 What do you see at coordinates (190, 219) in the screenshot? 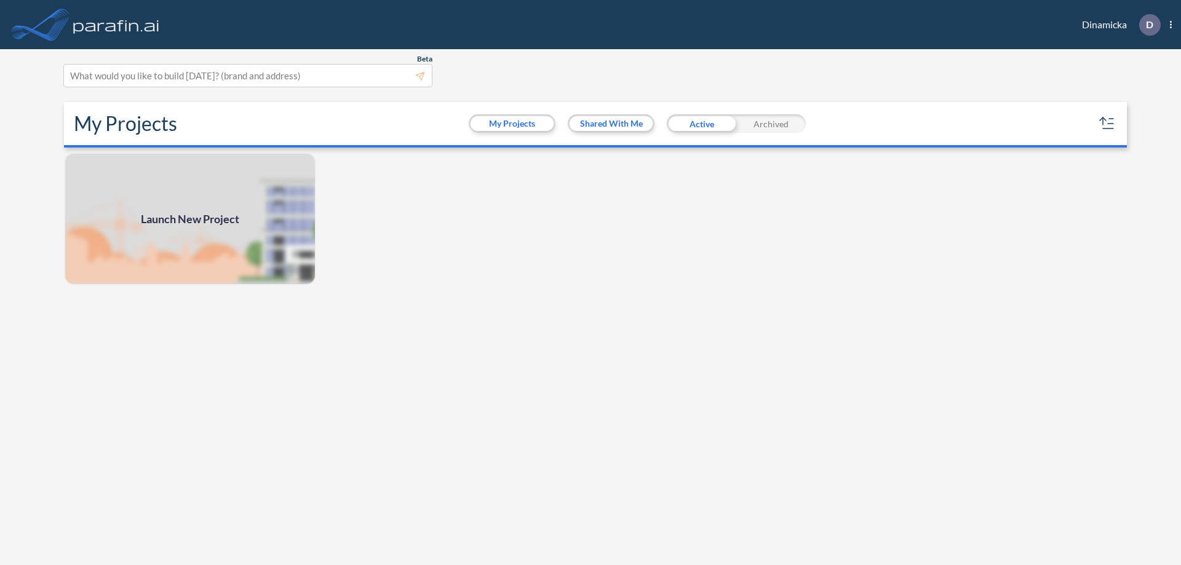
I see `a: Launch New Project` at bounding box center [190, 219].